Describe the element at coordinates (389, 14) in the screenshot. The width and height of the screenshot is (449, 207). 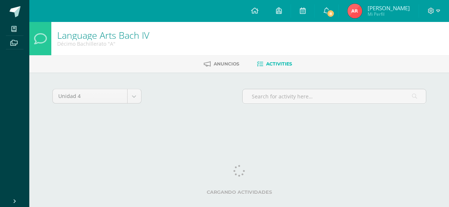
I see `span: Mi Perfil` at that location.